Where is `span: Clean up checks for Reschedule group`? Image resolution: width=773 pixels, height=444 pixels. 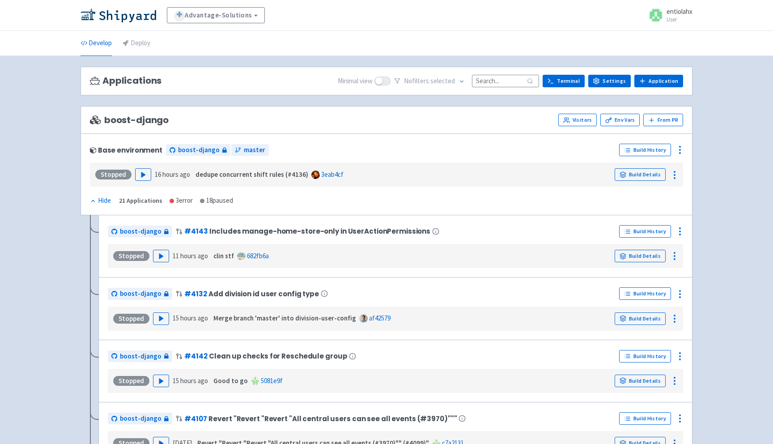 span: Clean up checks for Reschedule group is located at coordinates (278, 356).